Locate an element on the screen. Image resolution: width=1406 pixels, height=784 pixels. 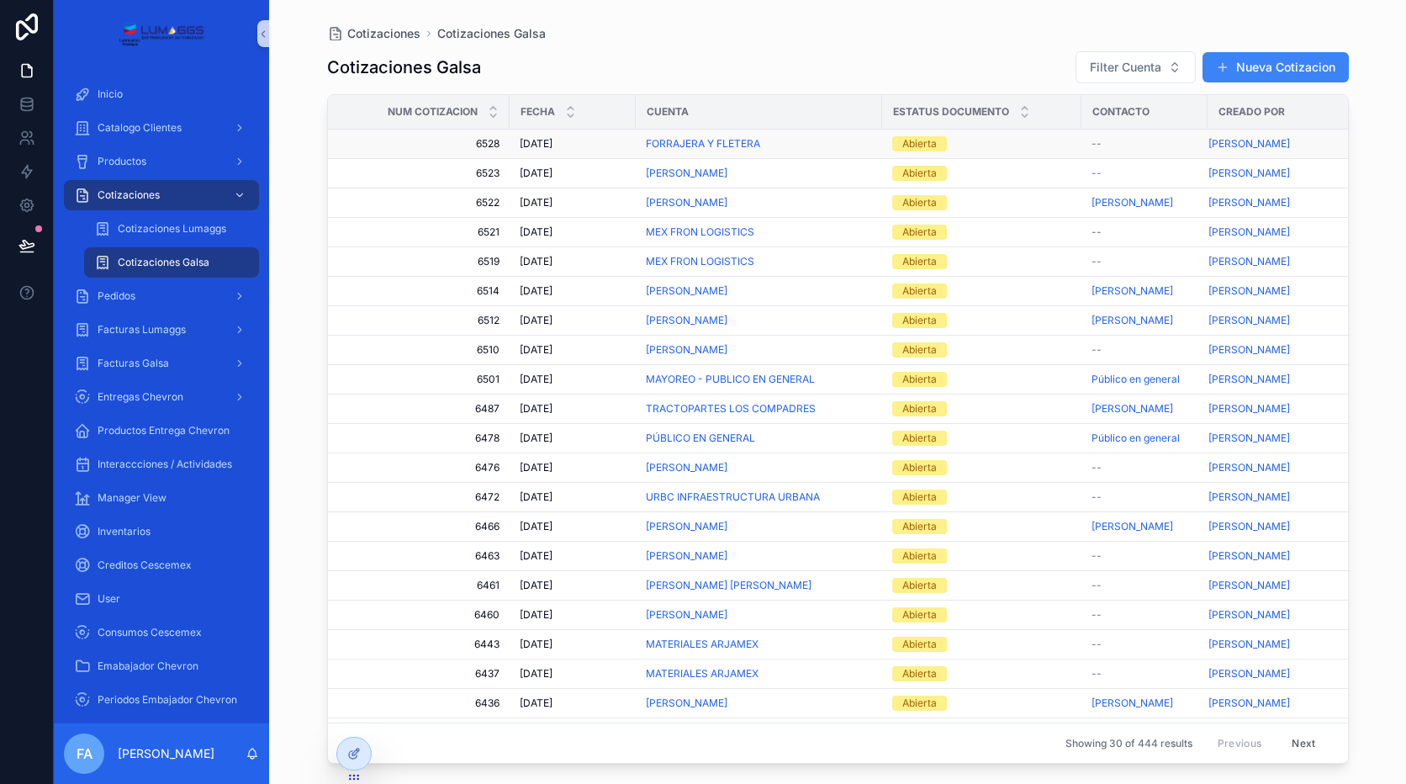
a: Público en general is located at coordinates (1135, 438).